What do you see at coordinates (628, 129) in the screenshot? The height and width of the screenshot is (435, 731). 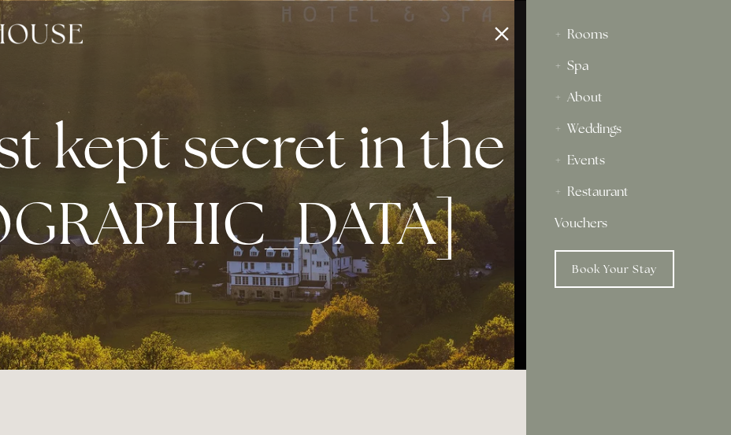 I see `div: Weddings` at bounding box center [628, 129].